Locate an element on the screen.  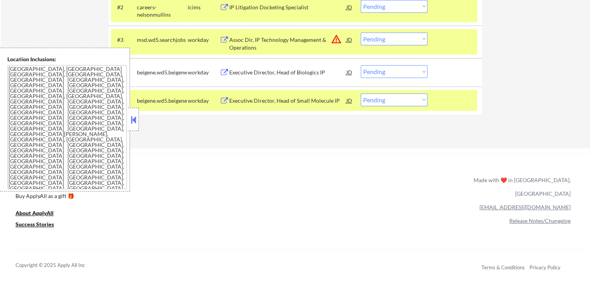
a: Terms & Conditions is located at coordinates (503, 267).